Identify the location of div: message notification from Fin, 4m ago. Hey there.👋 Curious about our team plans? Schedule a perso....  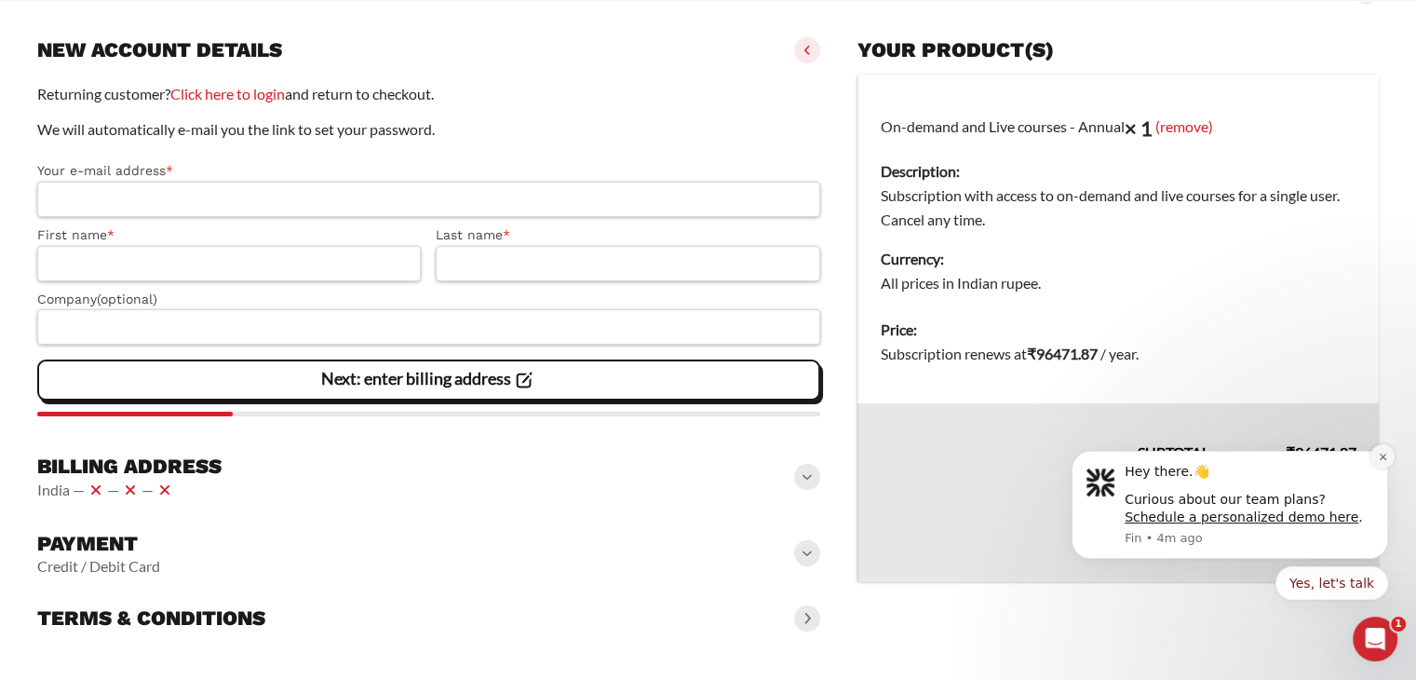
(186, 76).